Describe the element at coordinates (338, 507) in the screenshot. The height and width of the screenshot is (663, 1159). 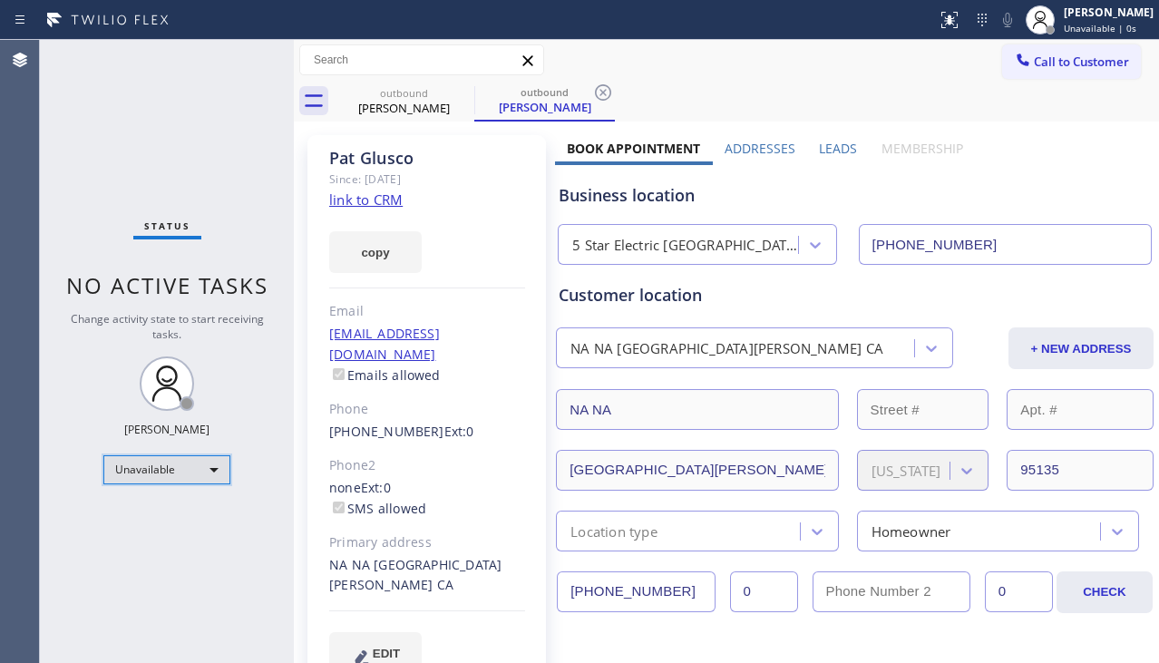
I see `input: SMS allowed` at that location.